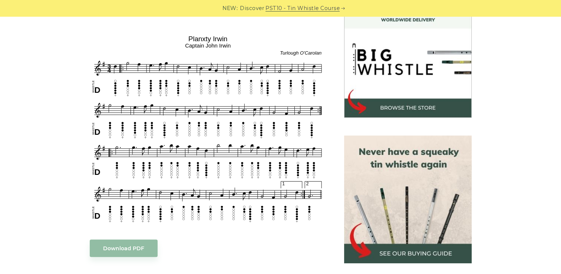  What do you see at coordinates (252, 8) in the screenshot?
I see `span: Discover` at bounding box center [252, 8].